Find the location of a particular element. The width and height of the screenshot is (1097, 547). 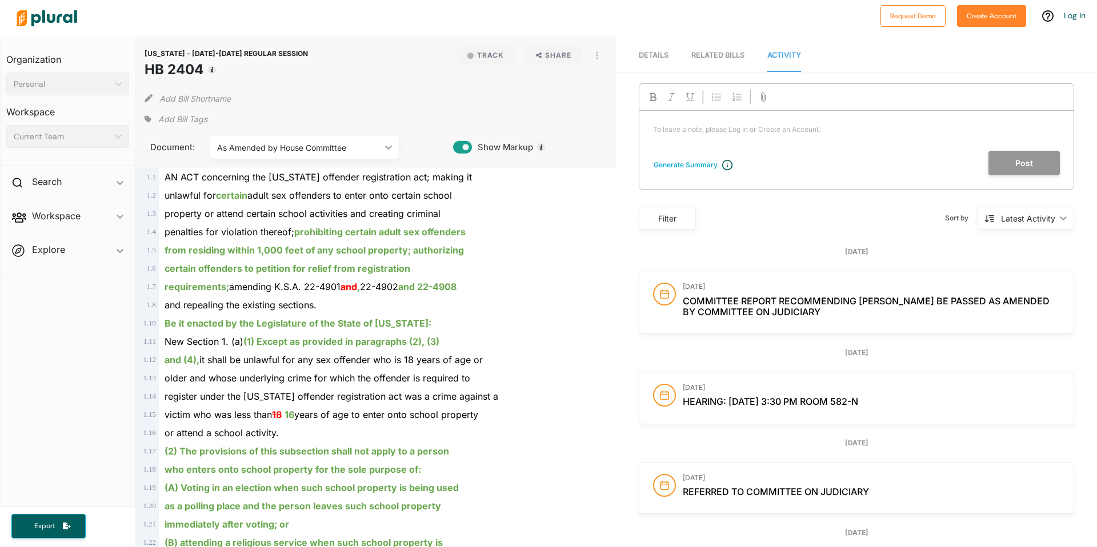

div: Current Team is located at coordinates (62, 137).